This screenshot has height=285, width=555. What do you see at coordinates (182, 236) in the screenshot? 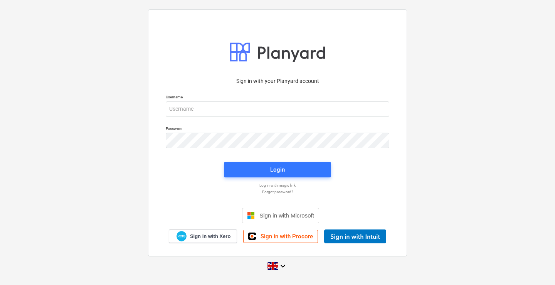
I see `img: Xero logo` at bounding box center [182, 236].